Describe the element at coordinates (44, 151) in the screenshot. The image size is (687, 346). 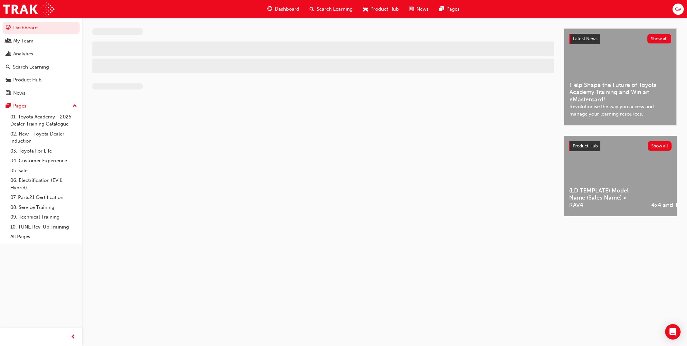
I see `a: 03. Toyota For Life` at that location.